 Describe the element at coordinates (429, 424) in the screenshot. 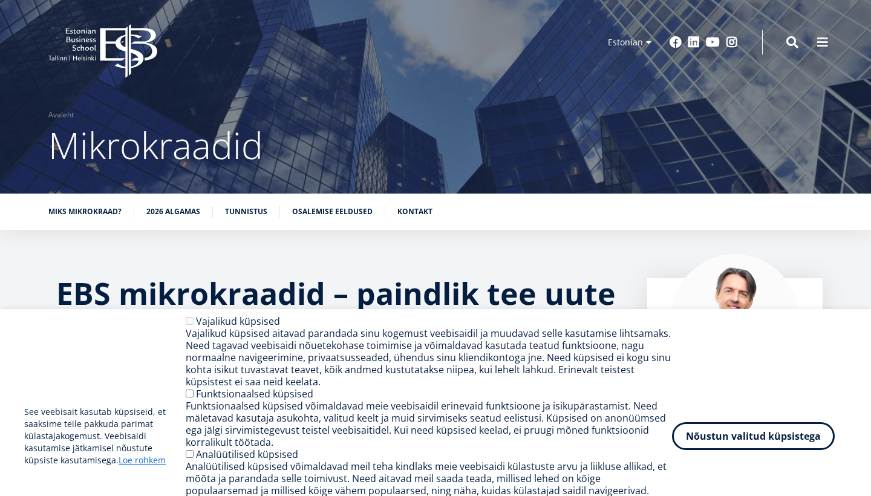

I see `div: Funktsionaalsed küpsised võimaldavad meie veebisaidil erinevaid funktsioone ja isikupärastamist. ...` at that location.